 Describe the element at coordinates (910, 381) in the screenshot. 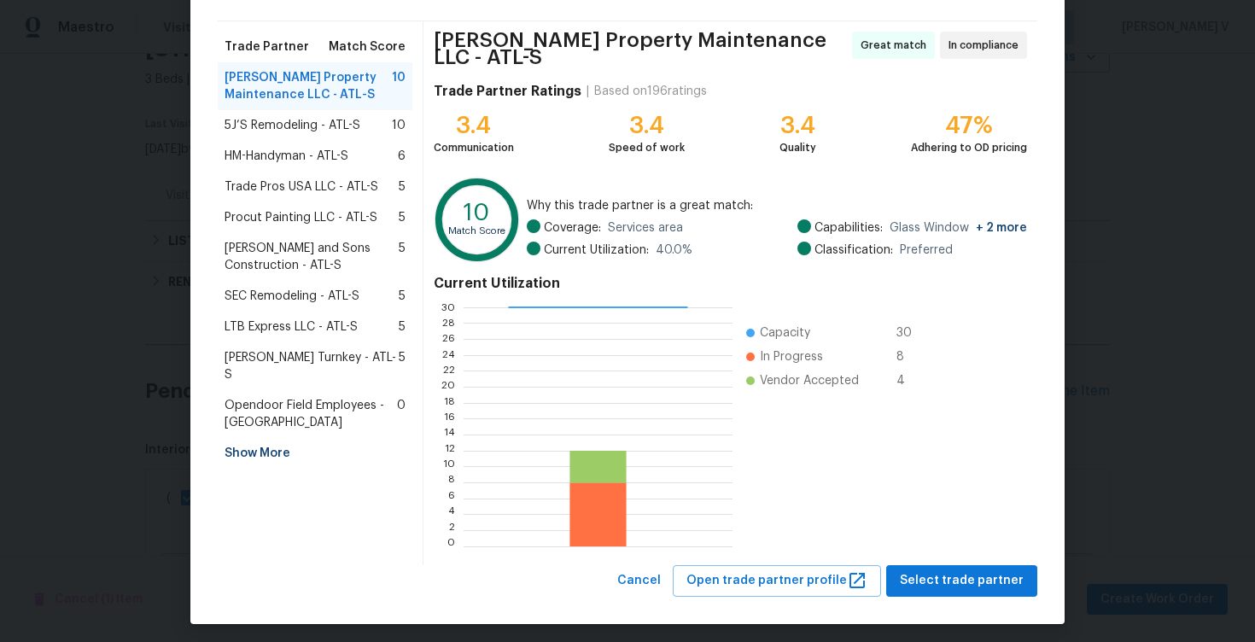

I see `span: 4` at that location.